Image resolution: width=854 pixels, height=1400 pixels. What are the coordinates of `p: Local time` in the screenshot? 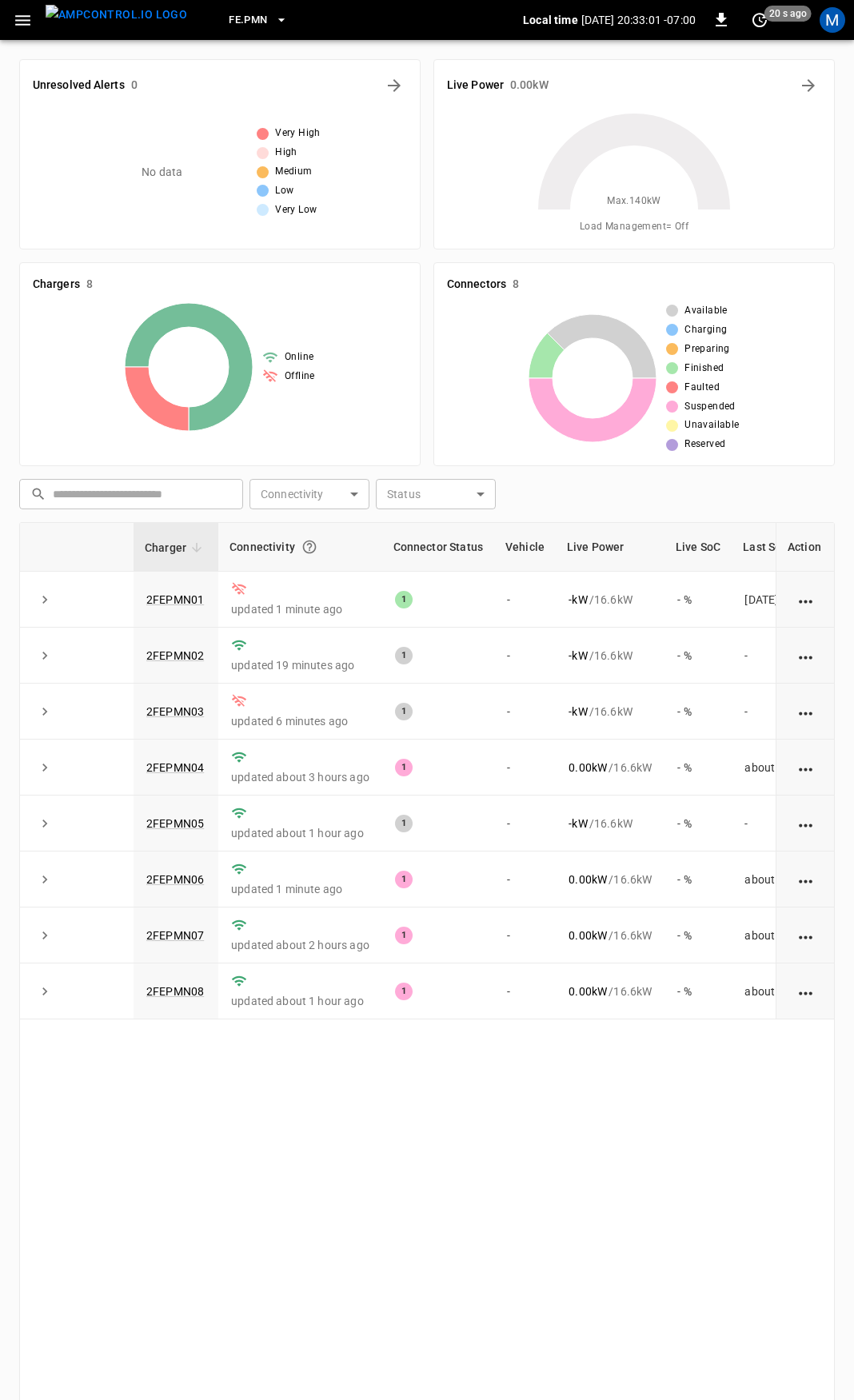 It's located at (550, 20).